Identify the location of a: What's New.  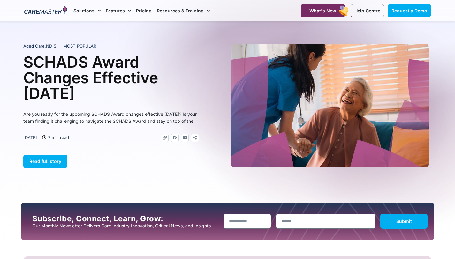
(323, 11).